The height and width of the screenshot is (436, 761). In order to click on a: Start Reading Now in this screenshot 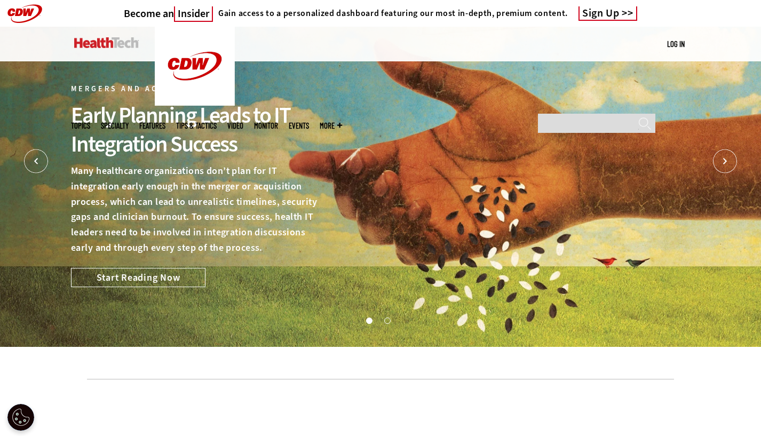, I will do `click(138, 278)`.